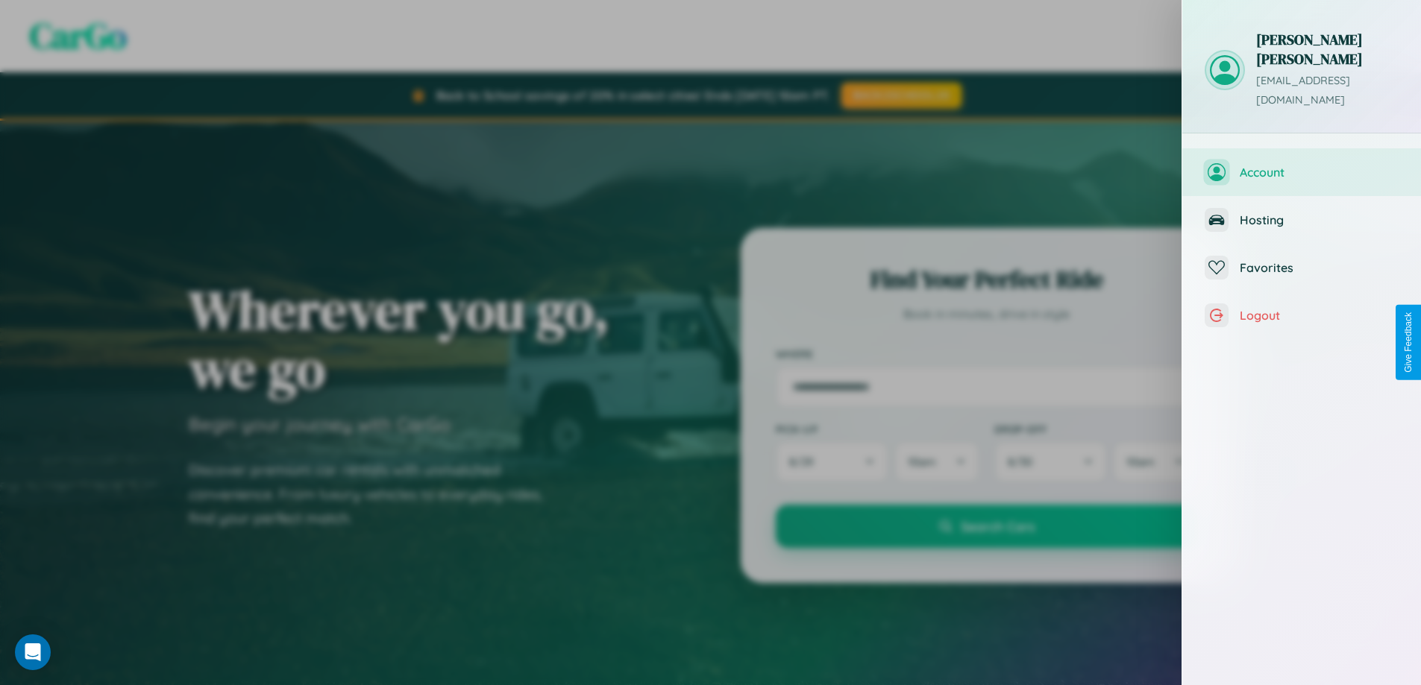 The width and height of the screenshot is (1421, 685). What do you see at coordinates (1301, 220) in the screenshot?
I see `button: Hosting` at bounding box center [1301, 220].